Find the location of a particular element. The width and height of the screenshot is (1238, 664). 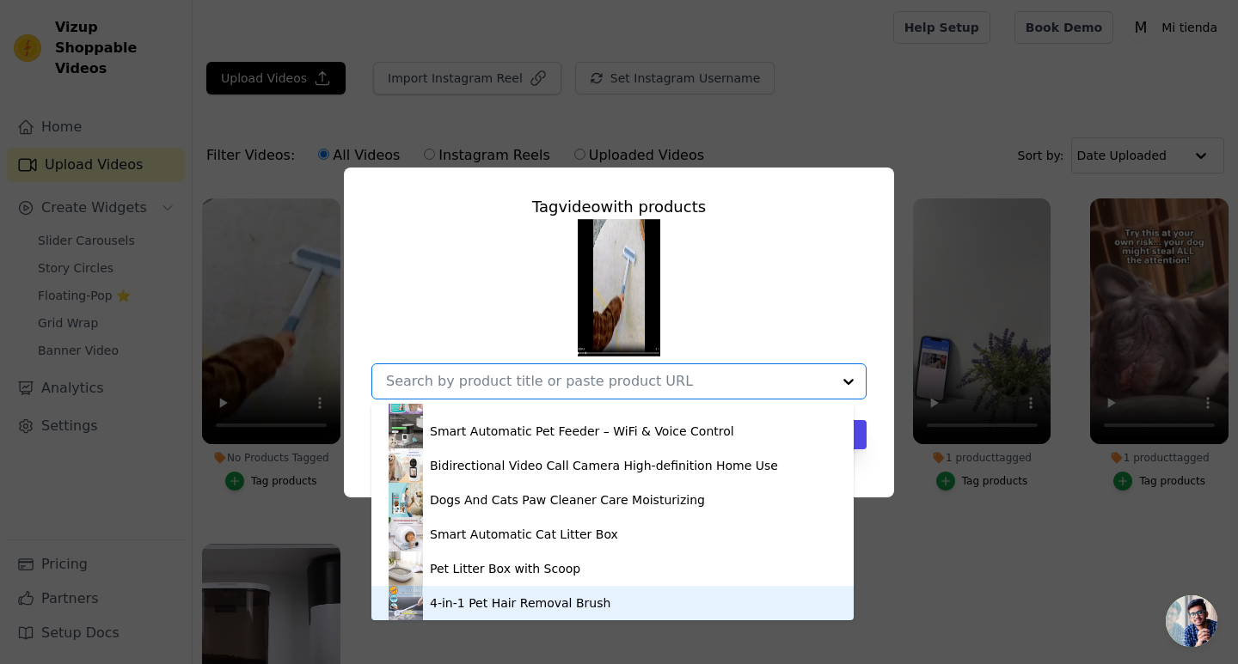

input: Search by product title or paste product URL is located at coordinates (608, 381).